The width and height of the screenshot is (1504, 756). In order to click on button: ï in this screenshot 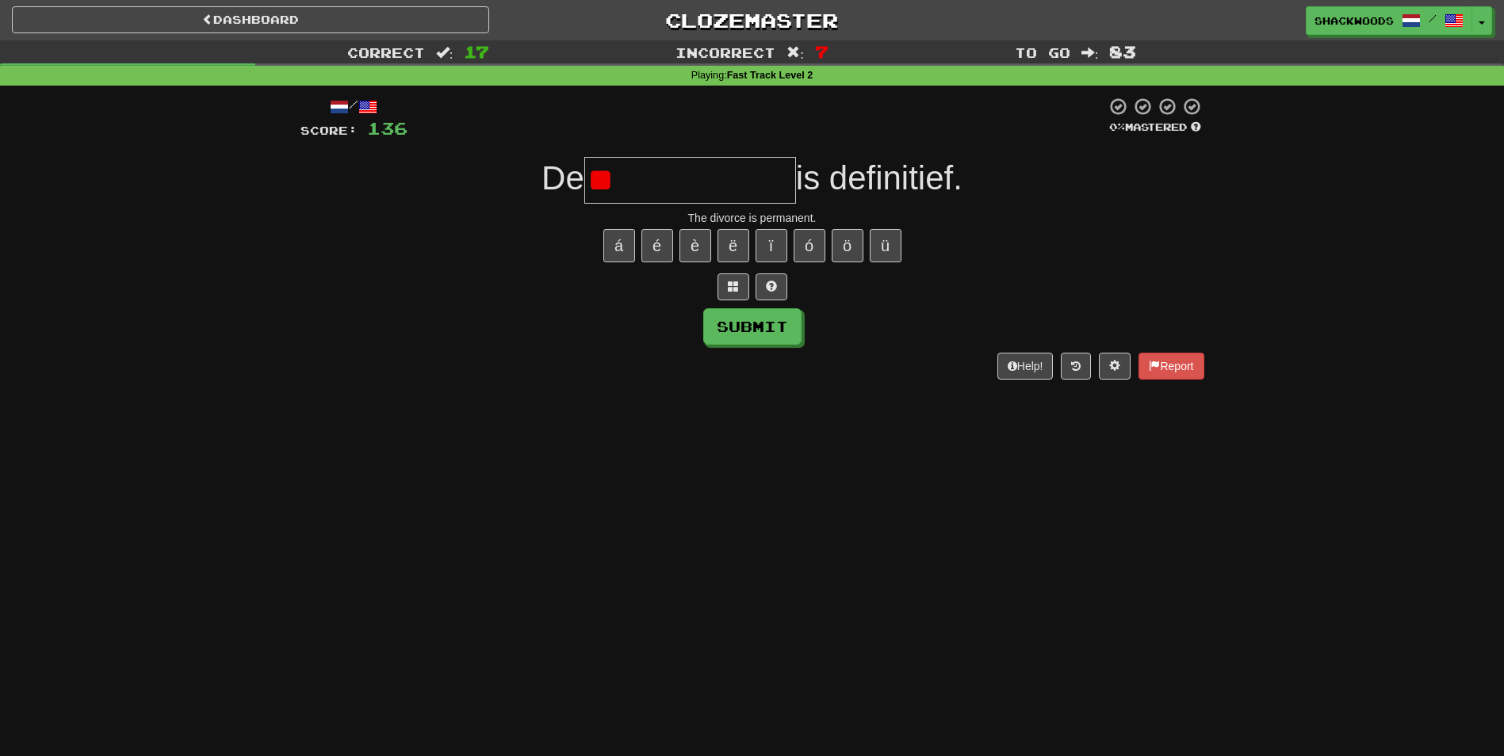, I will do `click(771, 246)`.